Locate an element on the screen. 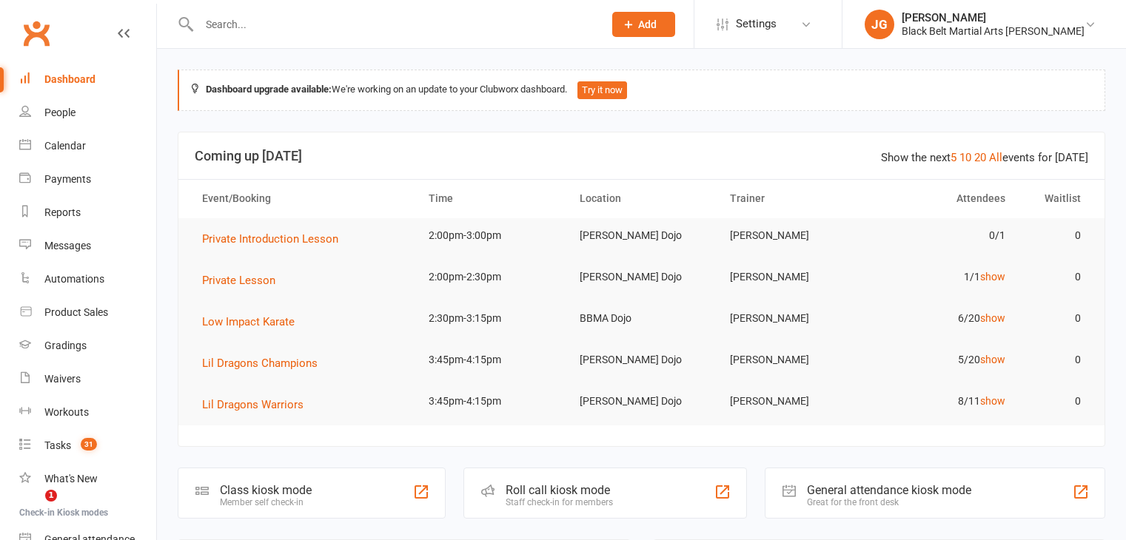 The image size is (1126, 540). div: General attendance kiosk mode is located at coordinates (889, 490).